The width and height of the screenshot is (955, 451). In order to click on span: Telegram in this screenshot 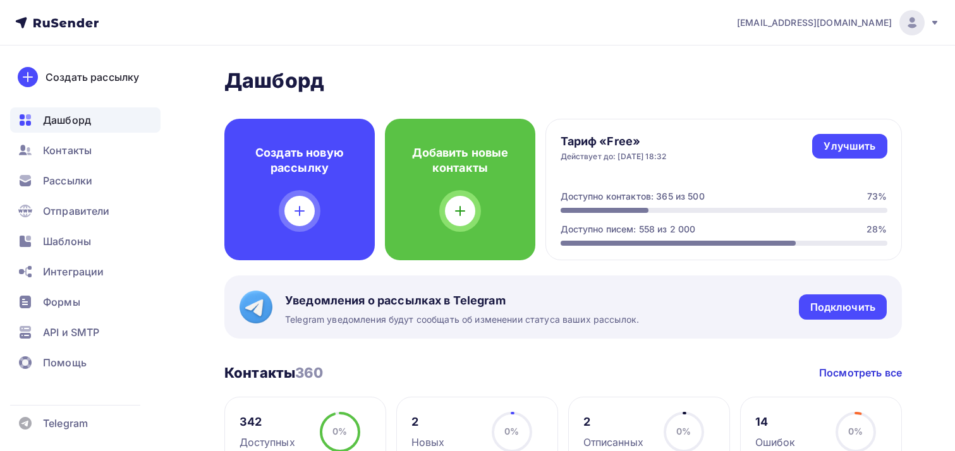, I will do `click(65, 423)`.